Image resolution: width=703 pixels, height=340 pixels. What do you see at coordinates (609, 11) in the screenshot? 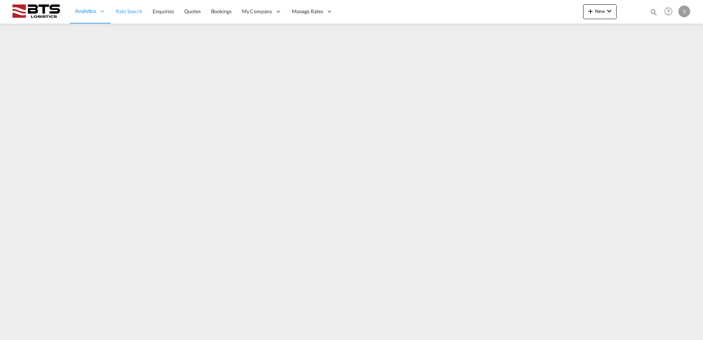
I see `md-icon: icon-chevron-down` at bounding box center [609, 11].